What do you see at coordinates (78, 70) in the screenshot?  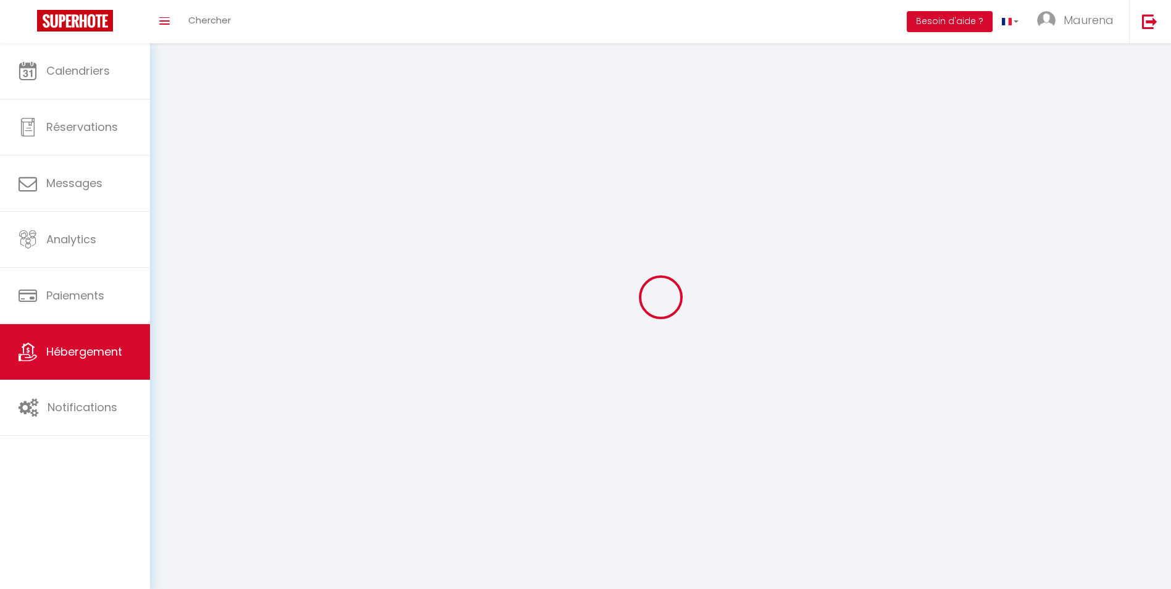 I see `span: Calendriers` at bounding box center [78, 70].